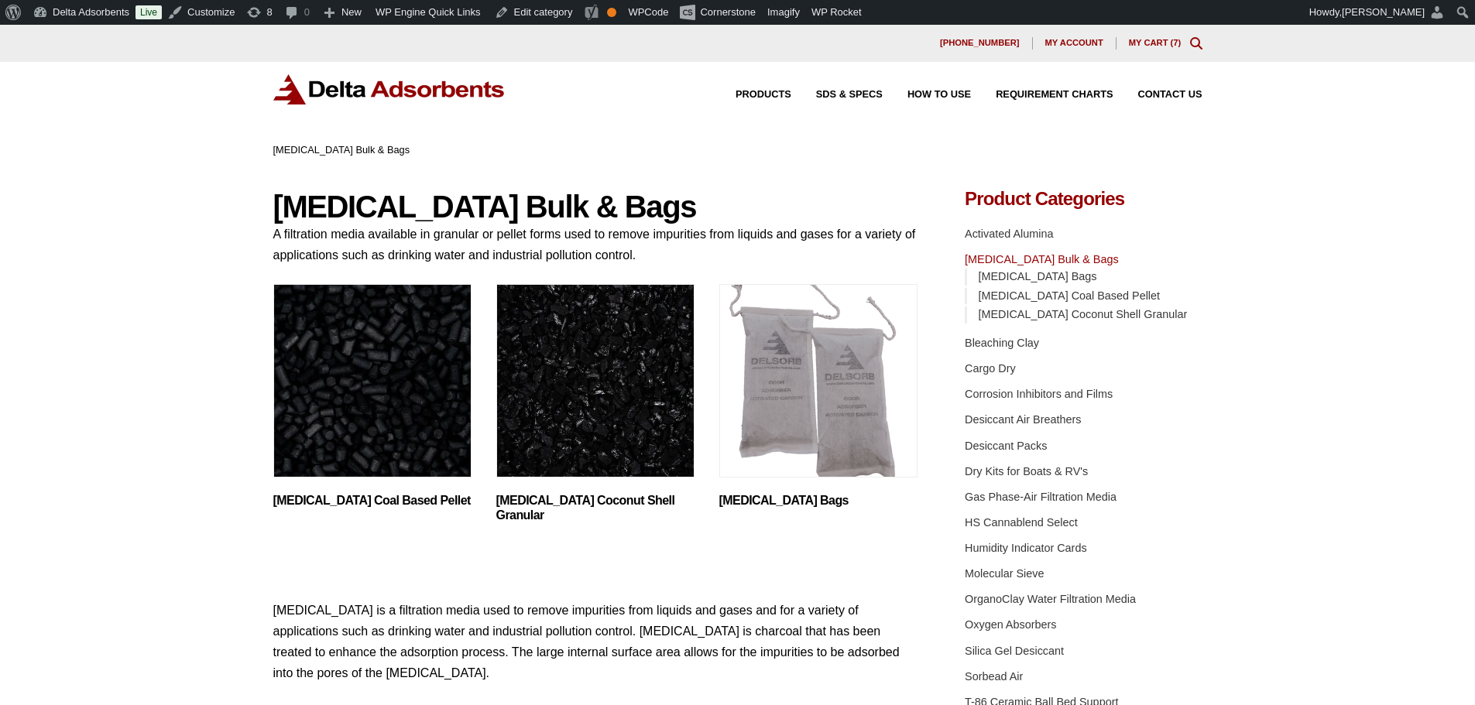  Describe the element at coordinates (1023, 420) in the screenshot. I see `a: Desiccant Air Breathers` at that location.